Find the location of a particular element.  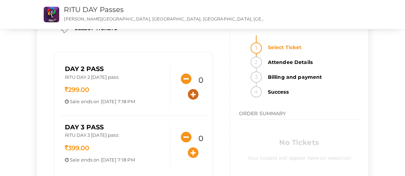

strong: Billing and payment is located at coordinates (312, 77).